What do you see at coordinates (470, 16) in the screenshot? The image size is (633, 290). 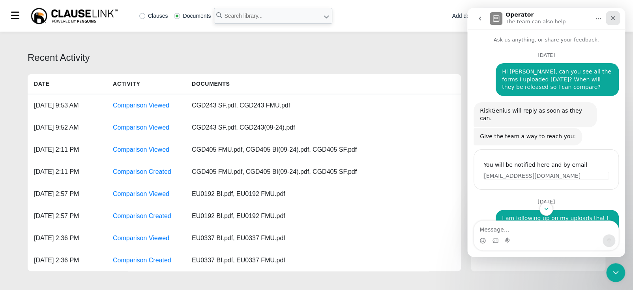 I see `div: Add document` at bounding box center [470, 16].